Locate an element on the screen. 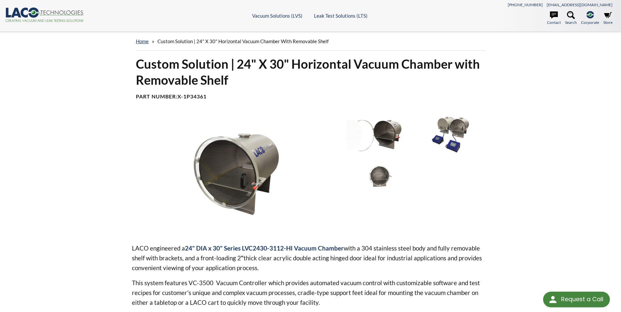 This screenshot has width=621, height=312. a: Store is located at coordinates (608, 18).